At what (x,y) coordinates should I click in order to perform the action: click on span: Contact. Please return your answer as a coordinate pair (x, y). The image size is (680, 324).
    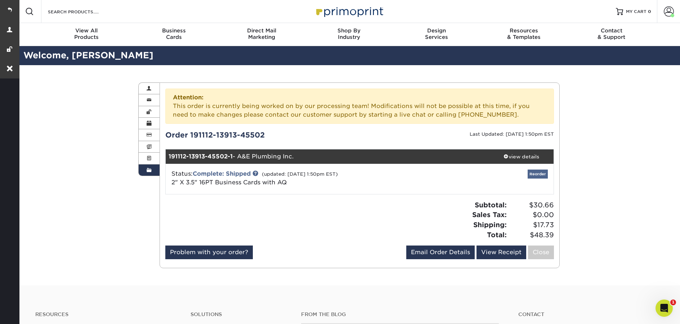
    Looking at the image, I should click on (611, 31).